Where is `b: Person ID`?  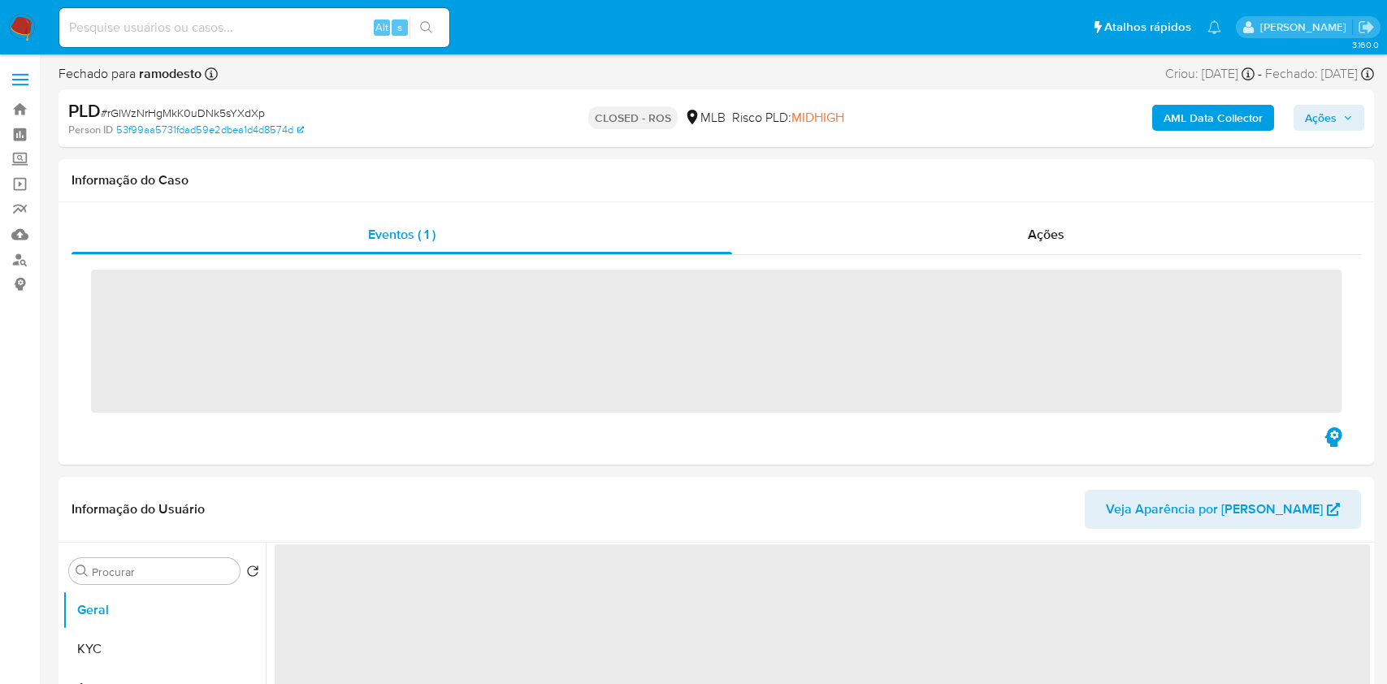 b: Person ID is located at coordinates (90, 130).